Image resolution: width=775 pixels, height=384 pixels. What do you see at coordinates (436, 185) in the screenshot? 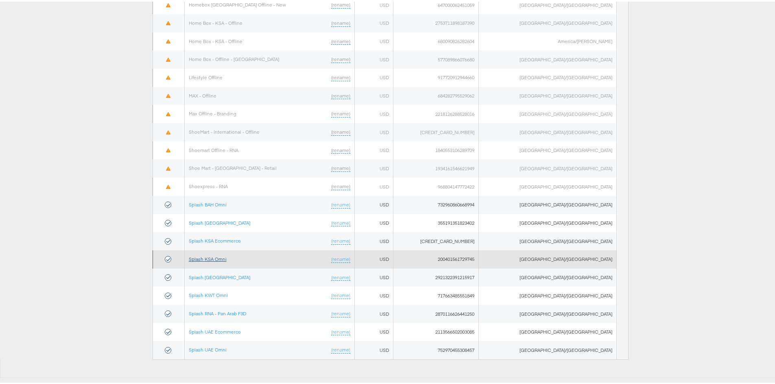
I see `td: 968804147772422` at bounding box center [436, 185].